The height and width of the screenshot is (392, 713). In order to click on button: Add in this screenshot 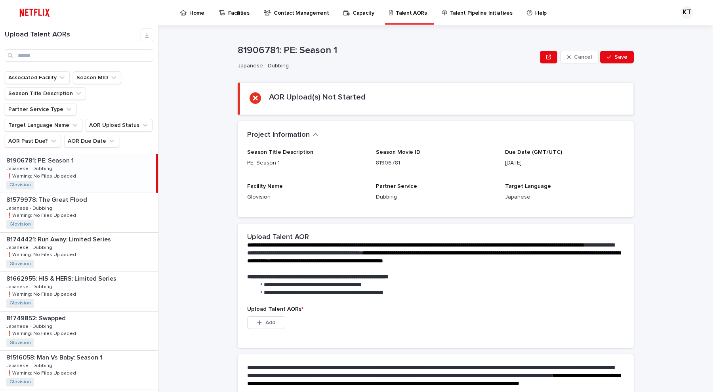, I will do `click(266, 322)`.